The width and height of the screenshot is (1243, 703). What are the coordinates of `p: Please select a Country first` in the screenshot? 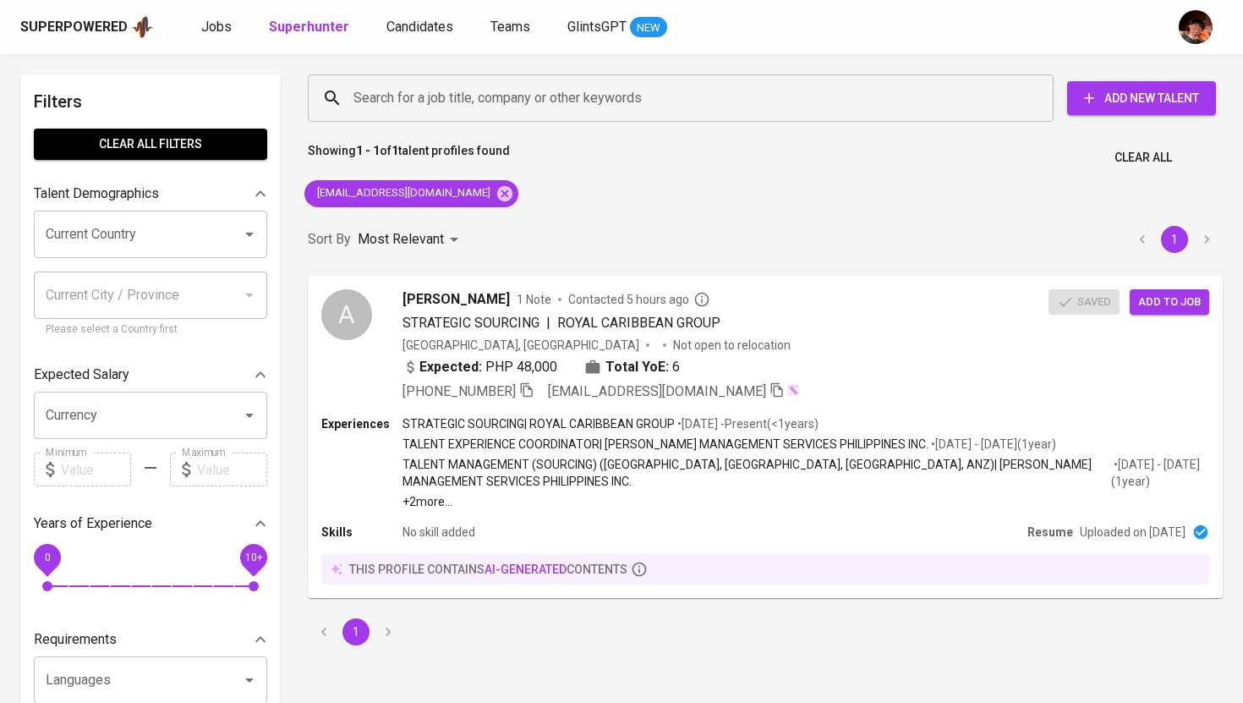 It's located at (150, 330).